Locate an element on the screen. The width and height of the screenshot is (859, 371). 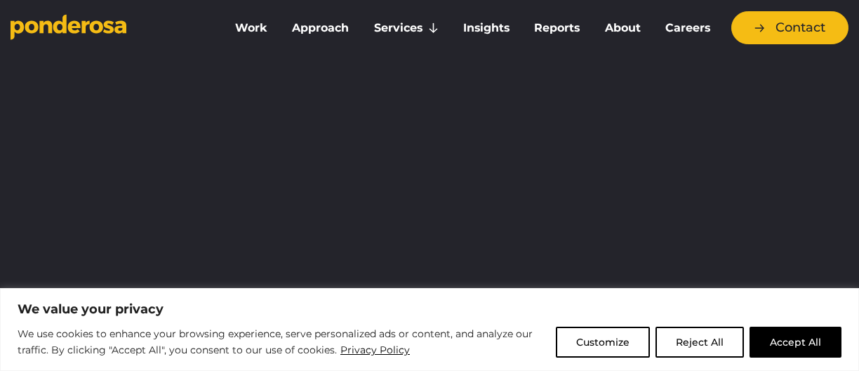
p: We value your privacy is located at coordinates (430, 309).